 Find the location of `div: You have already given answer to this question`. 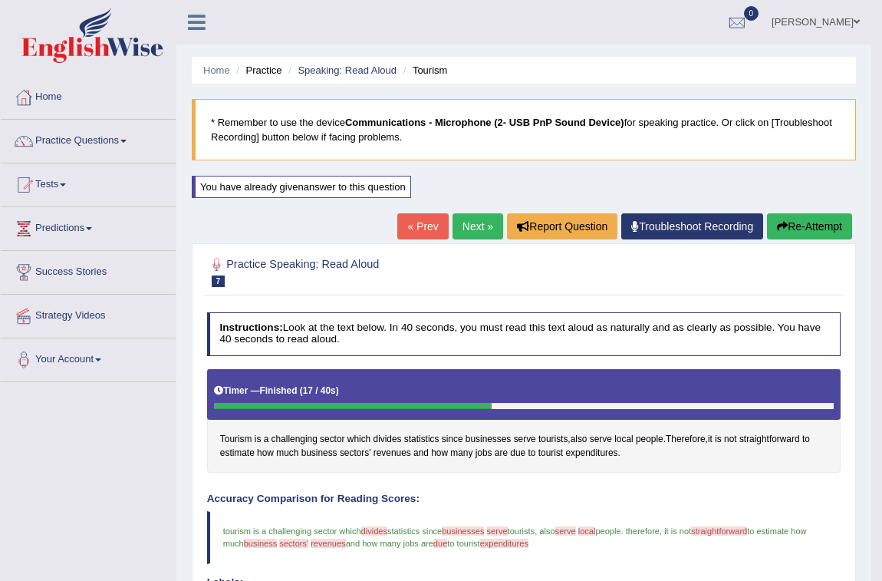

div: You have already given answer to this question is located at coordinates (301, 186).